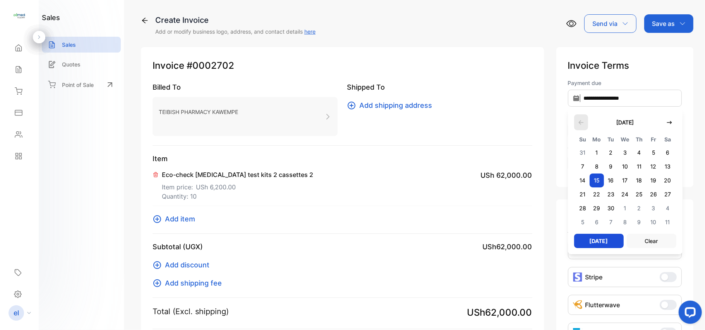 Image resolution: width=705 pixels, height=330 pixels. Describe the element at coordinates (392, 105) in the screenshot. I see `button: Add shipping address` at that location.